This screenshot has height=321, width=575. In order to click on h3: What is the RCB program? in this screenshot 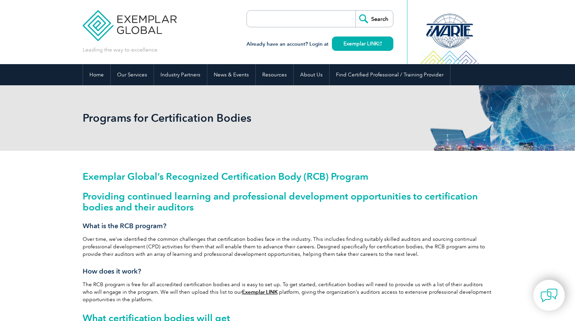, I will do `click(287, 226)`.